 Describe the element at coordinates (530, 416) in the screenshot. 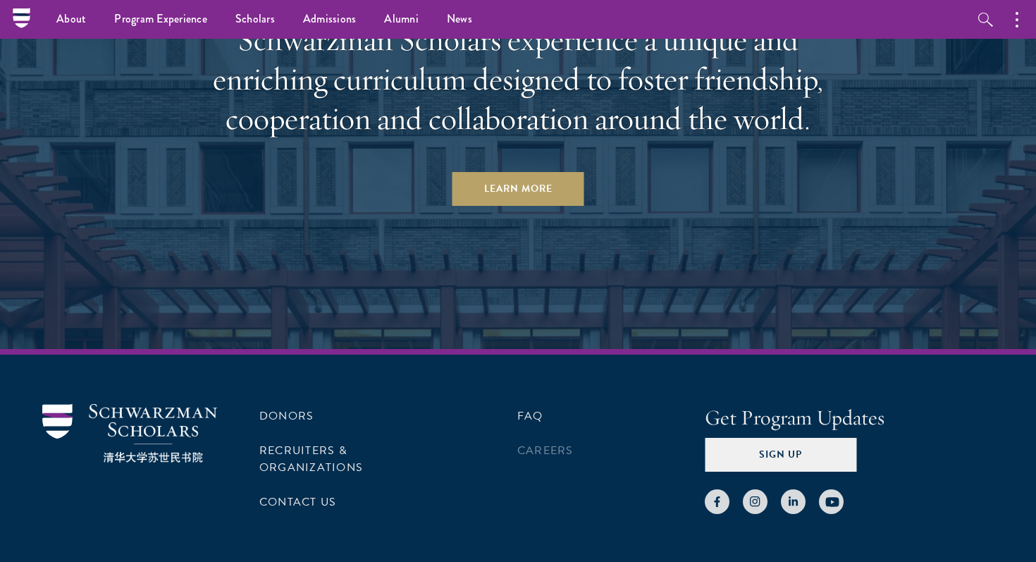

I see `a: FAQ` at that location.